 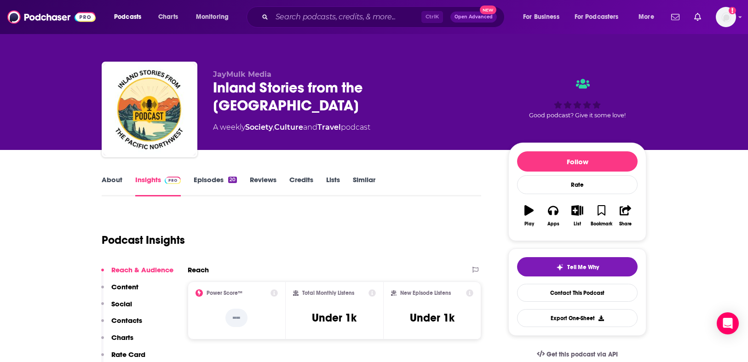 What do you see at coordinates (384, 17) in the screenshot?
I see `div: Search podcasts, credits, & more...` at bounding box center [384, 17].